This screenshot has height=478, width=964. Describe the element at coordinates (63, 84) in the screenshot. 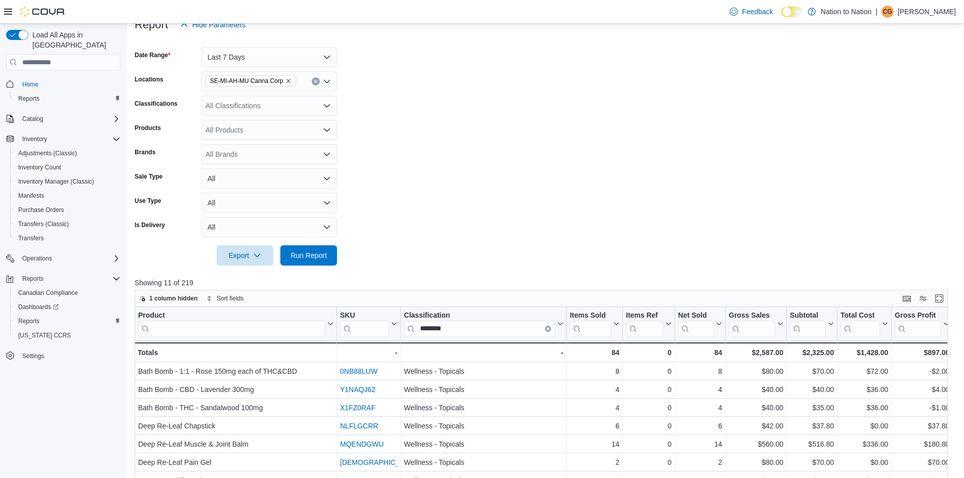

I see `button: Home` at that location.